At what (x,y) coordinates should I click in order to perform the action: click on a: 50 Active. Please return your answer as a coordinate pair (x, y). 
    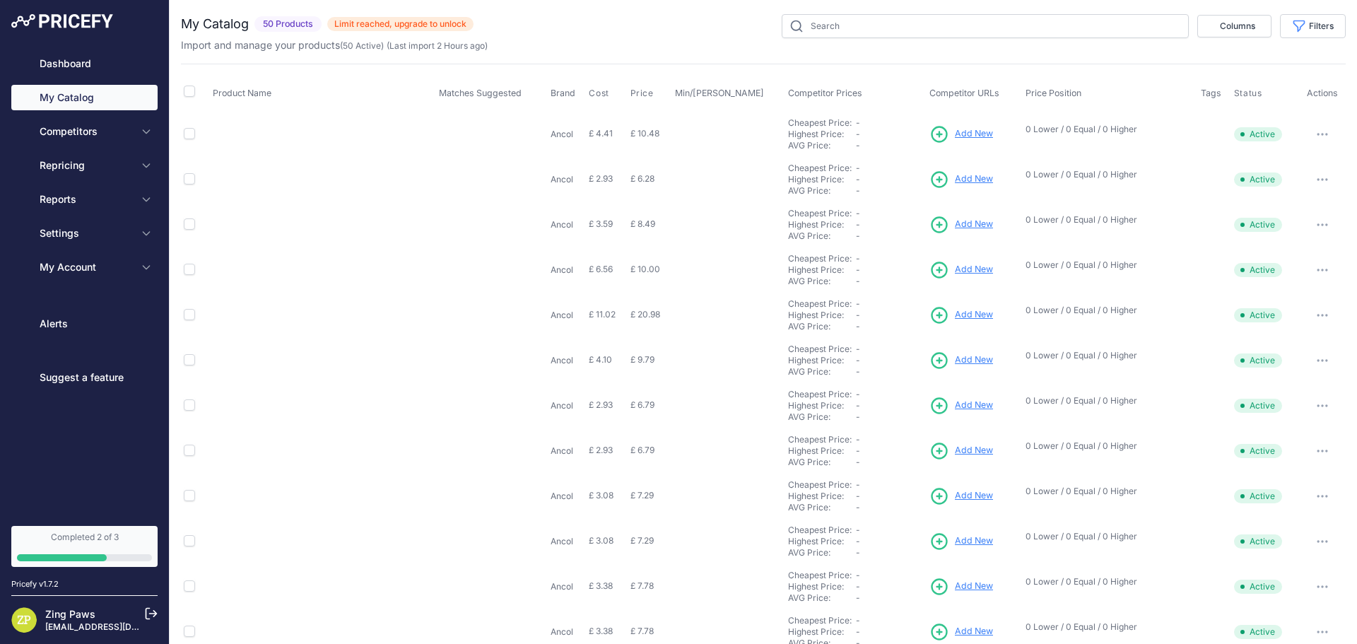
    Looking at the image, I should click on (362, 45).